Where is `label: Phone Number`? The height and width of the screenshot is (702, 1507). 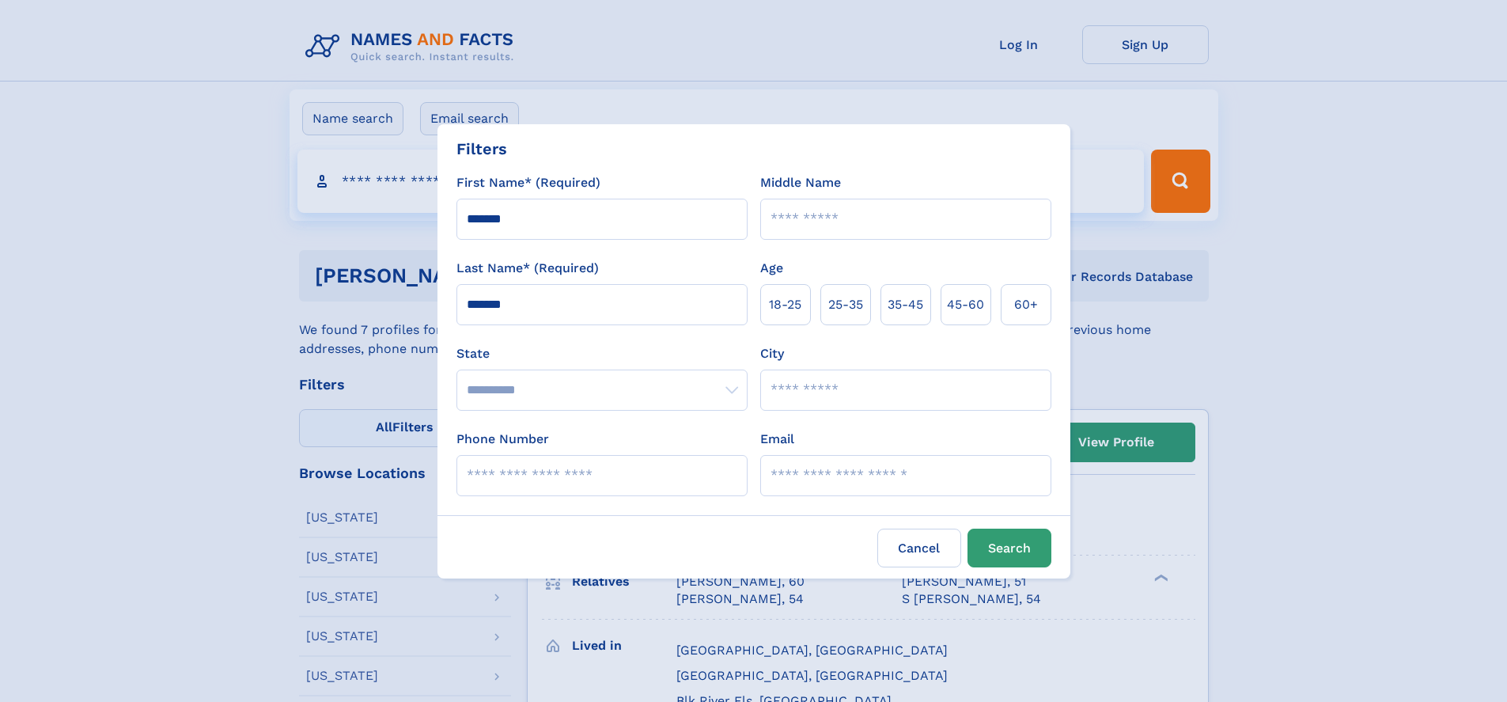
label: Phone Number is located at coordinates (502, 439).